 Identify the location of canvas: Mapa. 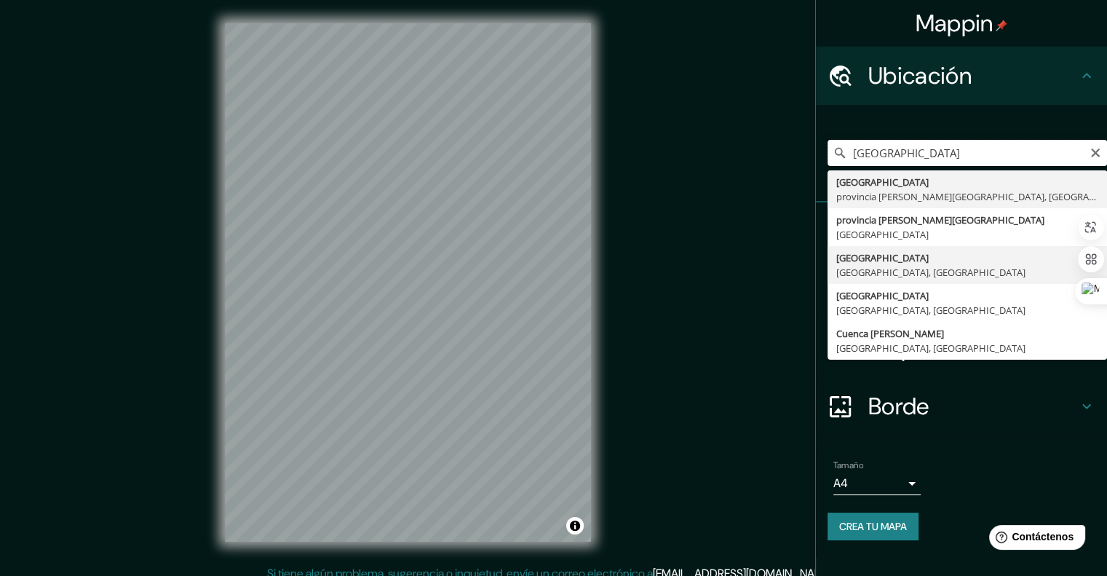
(408, 282).